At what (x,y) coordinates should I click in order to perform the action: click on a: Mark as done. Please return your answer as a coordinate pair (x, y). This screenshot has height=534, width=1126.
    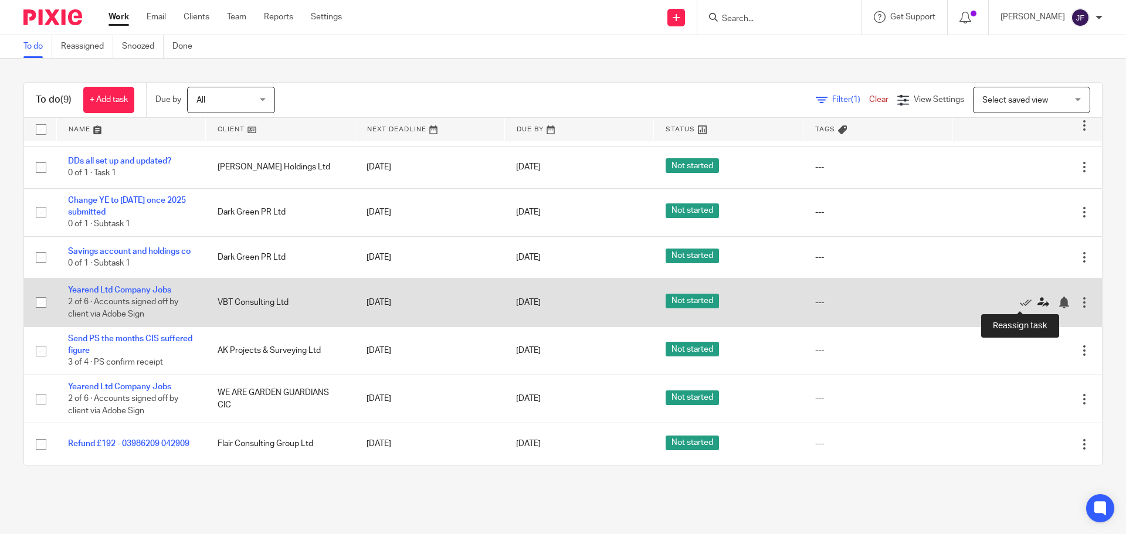
    Looking at the image, I should click on (1029, 303).